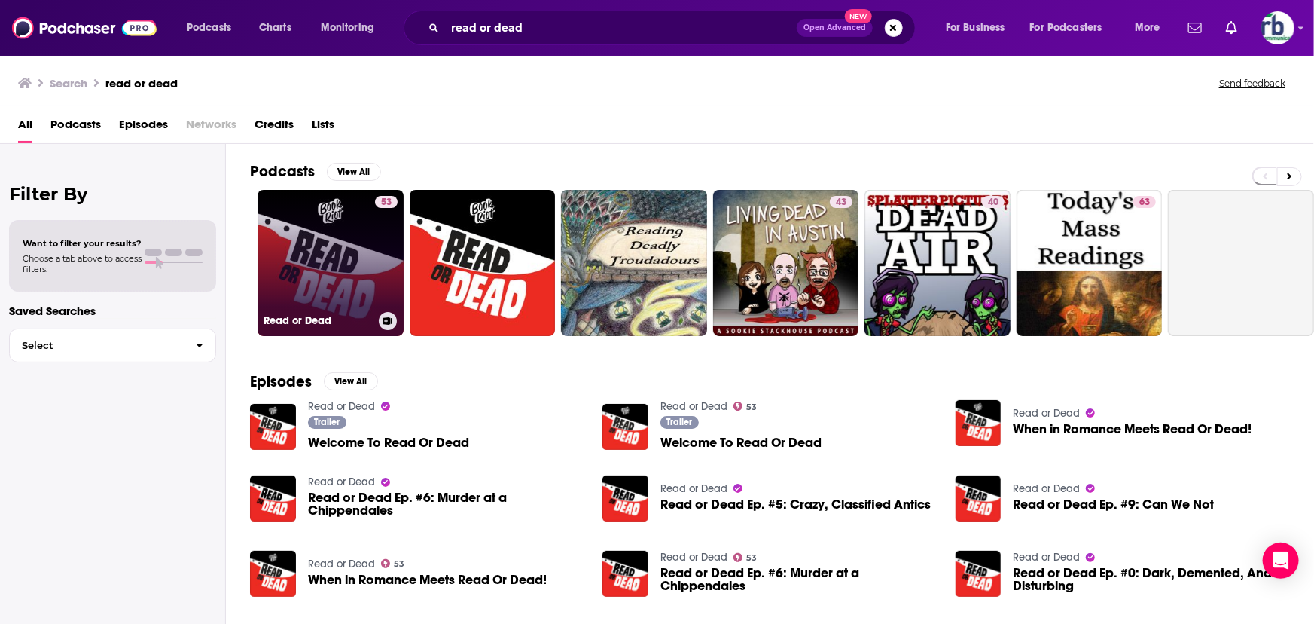 The width and height of the screenshot is (1314, 624). I want to click on a: 53Read or Dead, so click(331, 263).